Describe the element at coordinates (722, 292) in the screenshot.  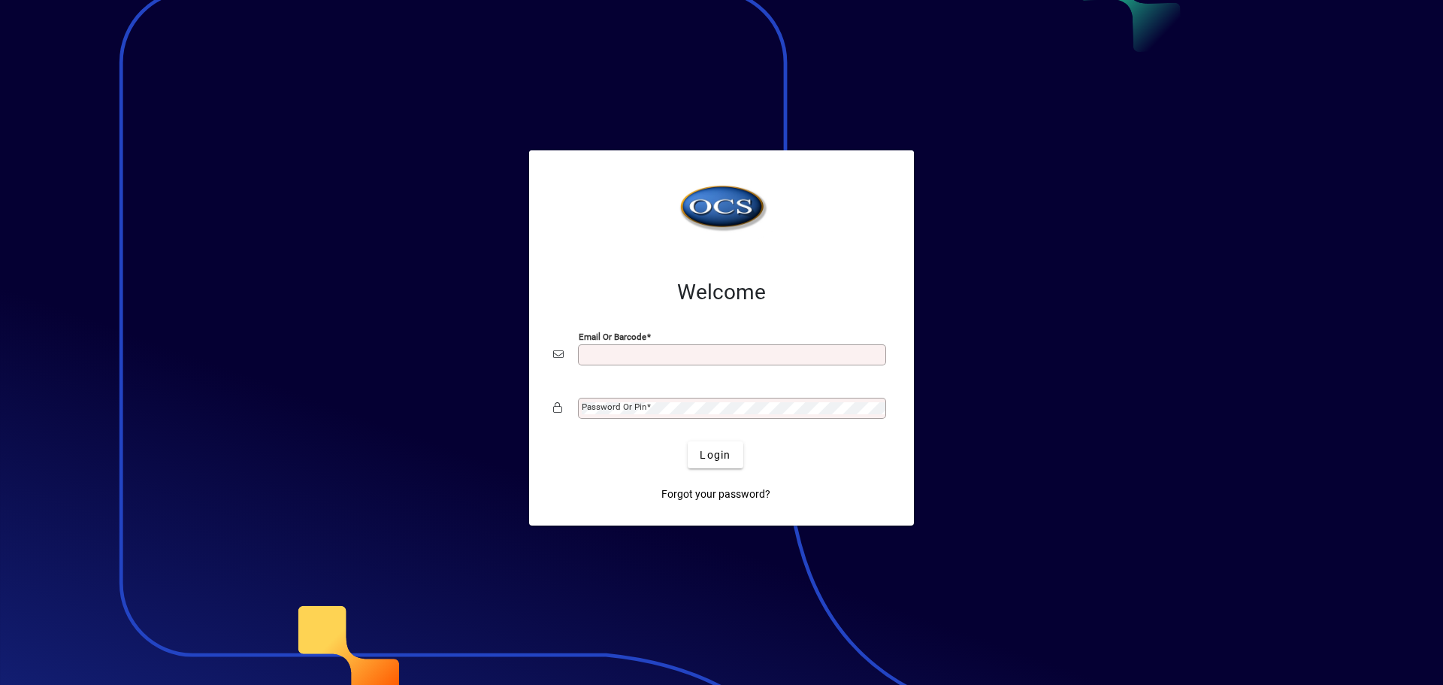
I see `h2: Welcome` at that location.